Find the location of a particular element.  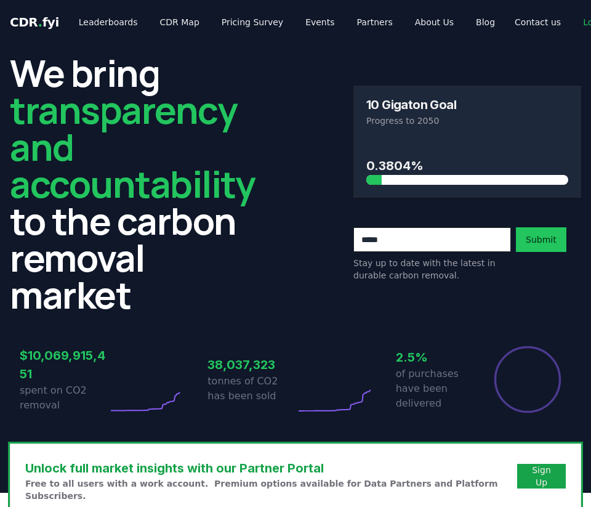

a: Events is located at coordinates (320, 22).